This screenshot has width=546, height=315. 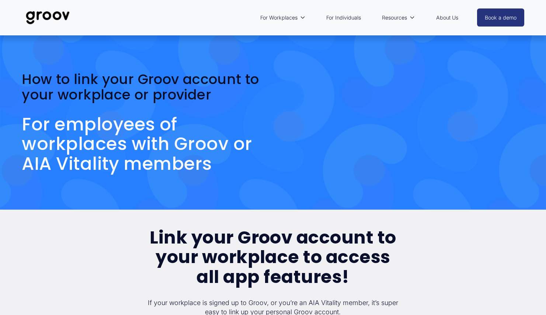 I want to click on a: Book a demo, so click(x=501, y=17).